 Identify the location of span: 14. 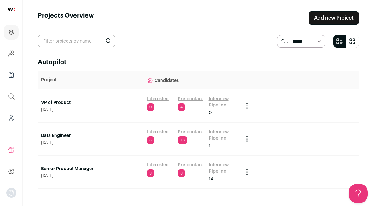
(211, 179).